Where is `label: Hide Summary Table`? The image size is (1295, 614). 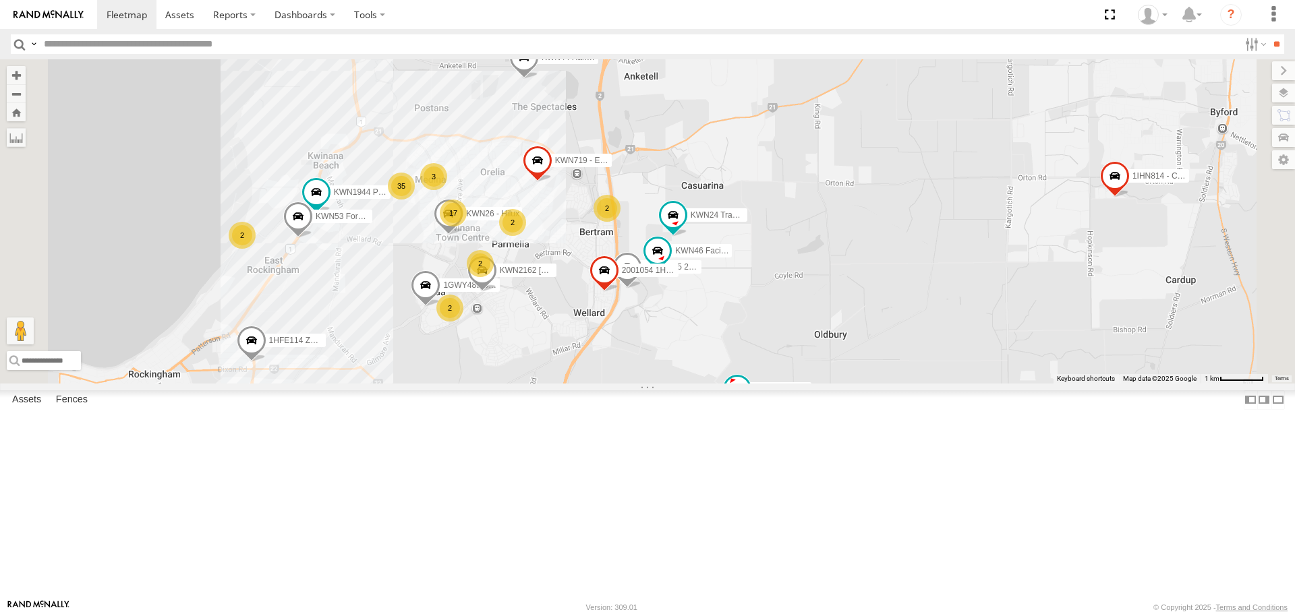
label: Hide Summary Table is located at coordinates (1278, 400).